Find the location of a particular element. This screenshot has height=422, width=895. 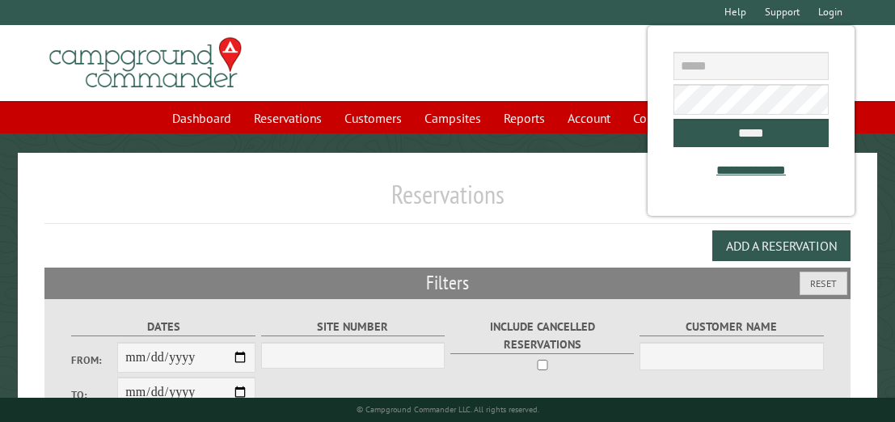

label: Customer Name is located at coordinates (732, 327).